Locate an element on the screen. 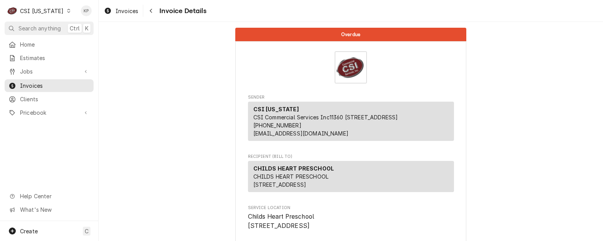 The image size is (603, 241). span: Jobs is located at coordinates (49, 71).